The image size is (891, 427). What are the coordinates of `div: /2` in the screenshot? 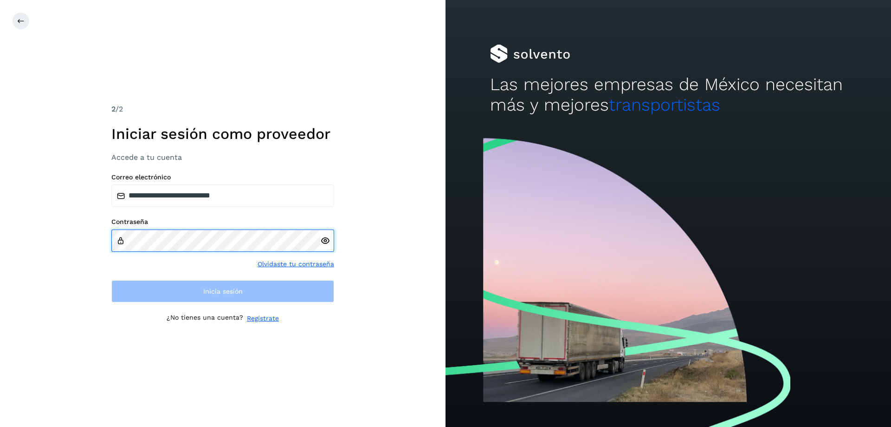 It's located at (223, 109).